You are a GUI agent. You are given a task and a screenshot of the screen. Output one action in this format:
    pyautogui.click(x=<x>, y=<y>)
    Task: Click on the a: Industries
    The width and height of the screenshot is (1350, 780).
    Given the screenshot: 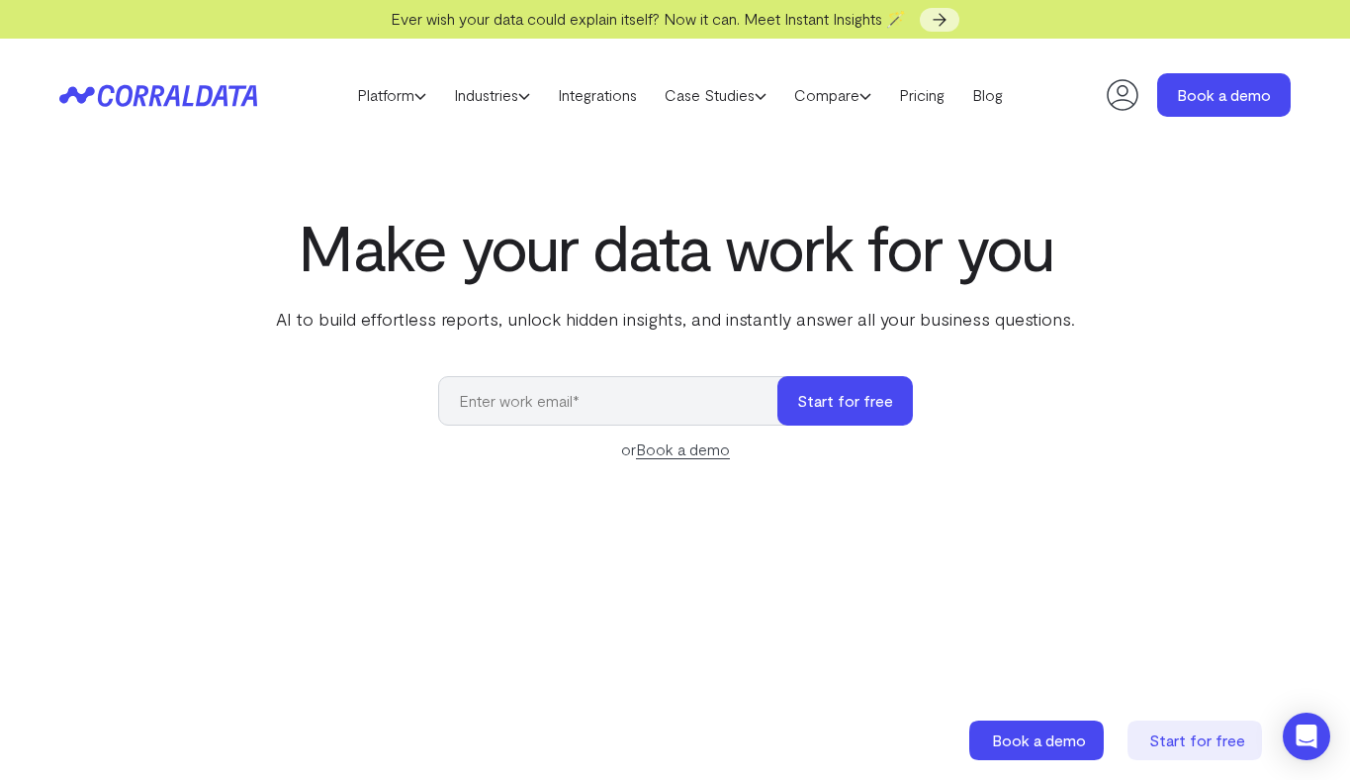 What is the action you would take?
    pyautogui.click(x=492, y=95)
    